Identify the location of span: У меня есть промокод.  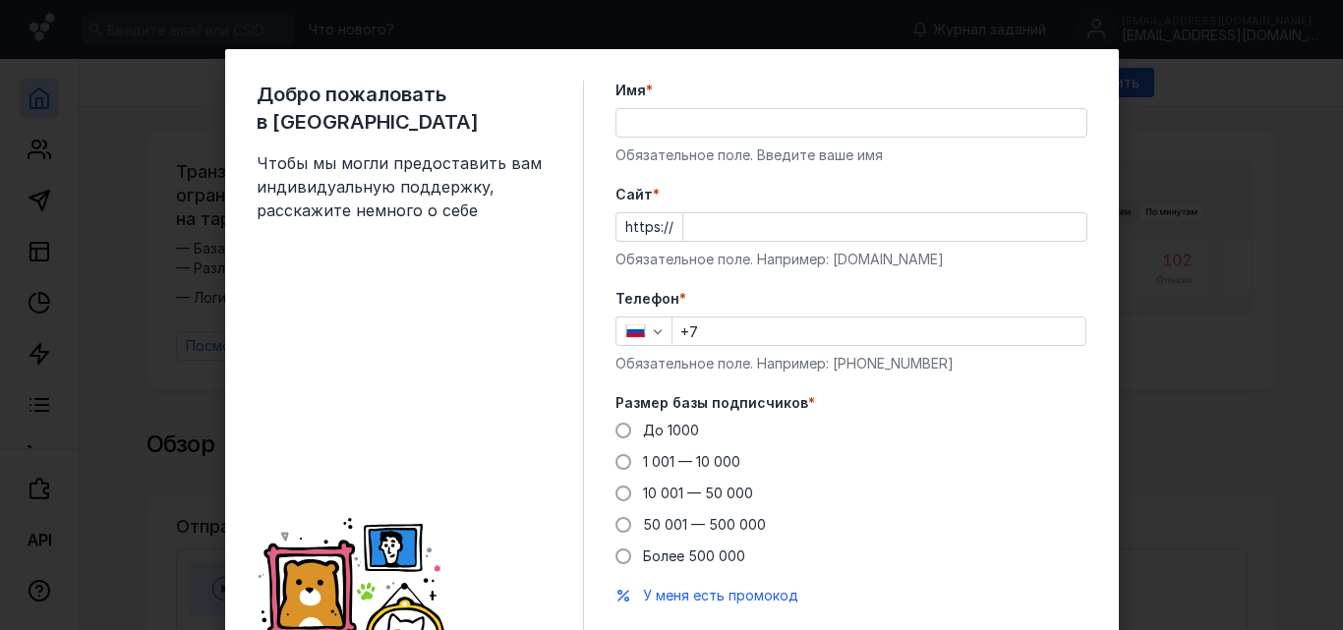
(721, 595).